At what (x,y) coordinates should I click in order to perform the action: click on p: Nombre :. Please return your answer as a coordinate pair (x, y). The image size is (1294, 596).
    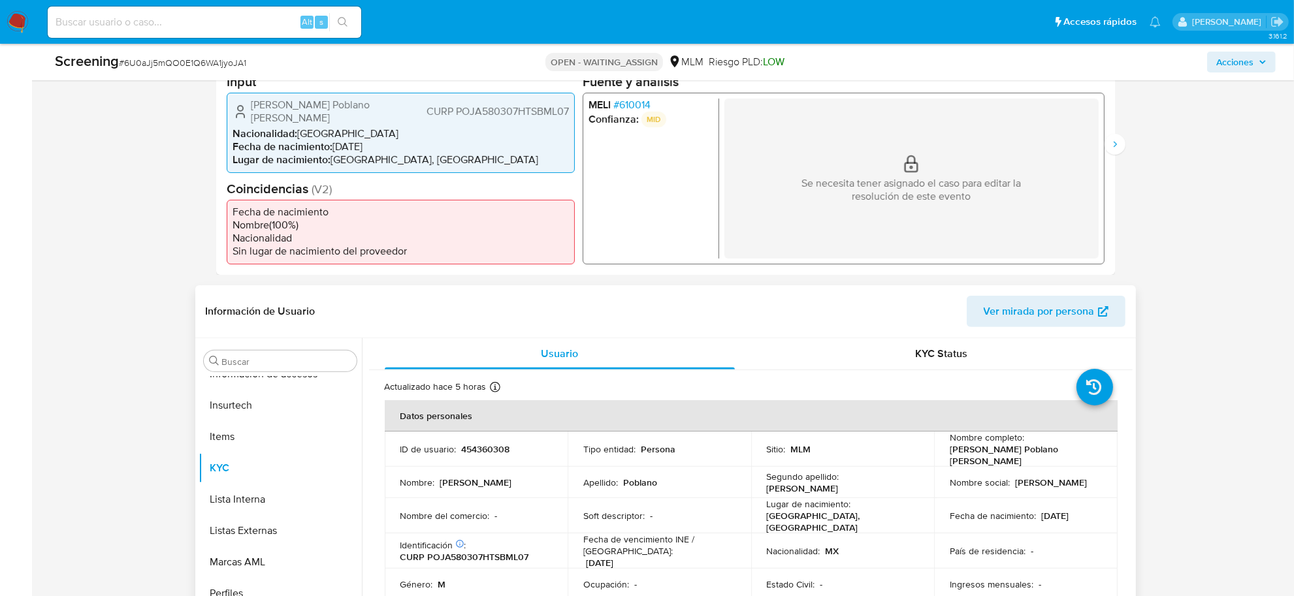
    Looking at the image, I should click on (417, 483).